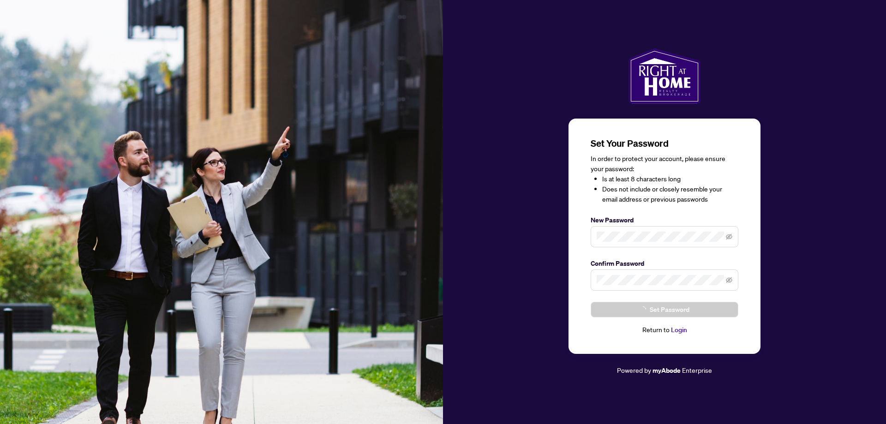  What do you see at coordinates (664, 76) in the screenshot?
I see `img: ma-logo` at bounding box center [664, 76].